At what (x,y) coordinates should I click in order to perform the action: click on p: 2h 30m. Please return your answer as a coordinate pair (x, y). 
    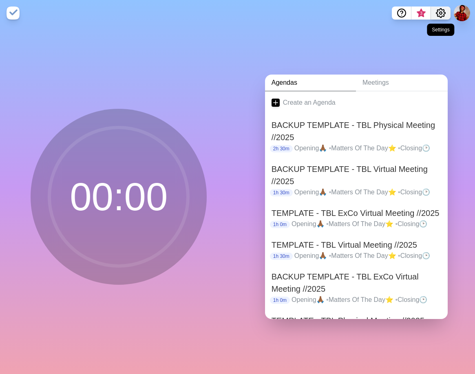
    Looking at the image, I should click on (281, 149).